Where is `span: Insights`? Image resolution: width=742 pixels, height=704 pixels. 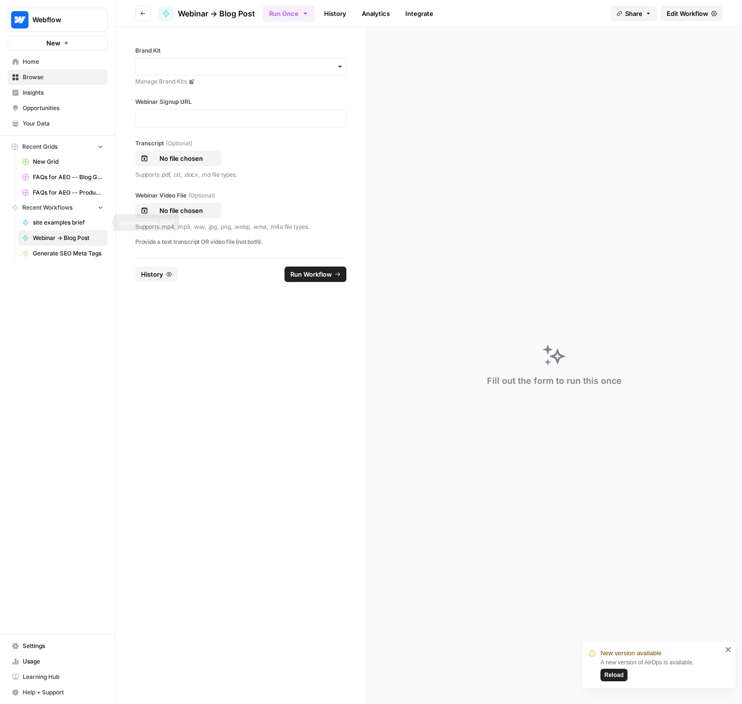
span: Insights is located at coordinates (63, 93).